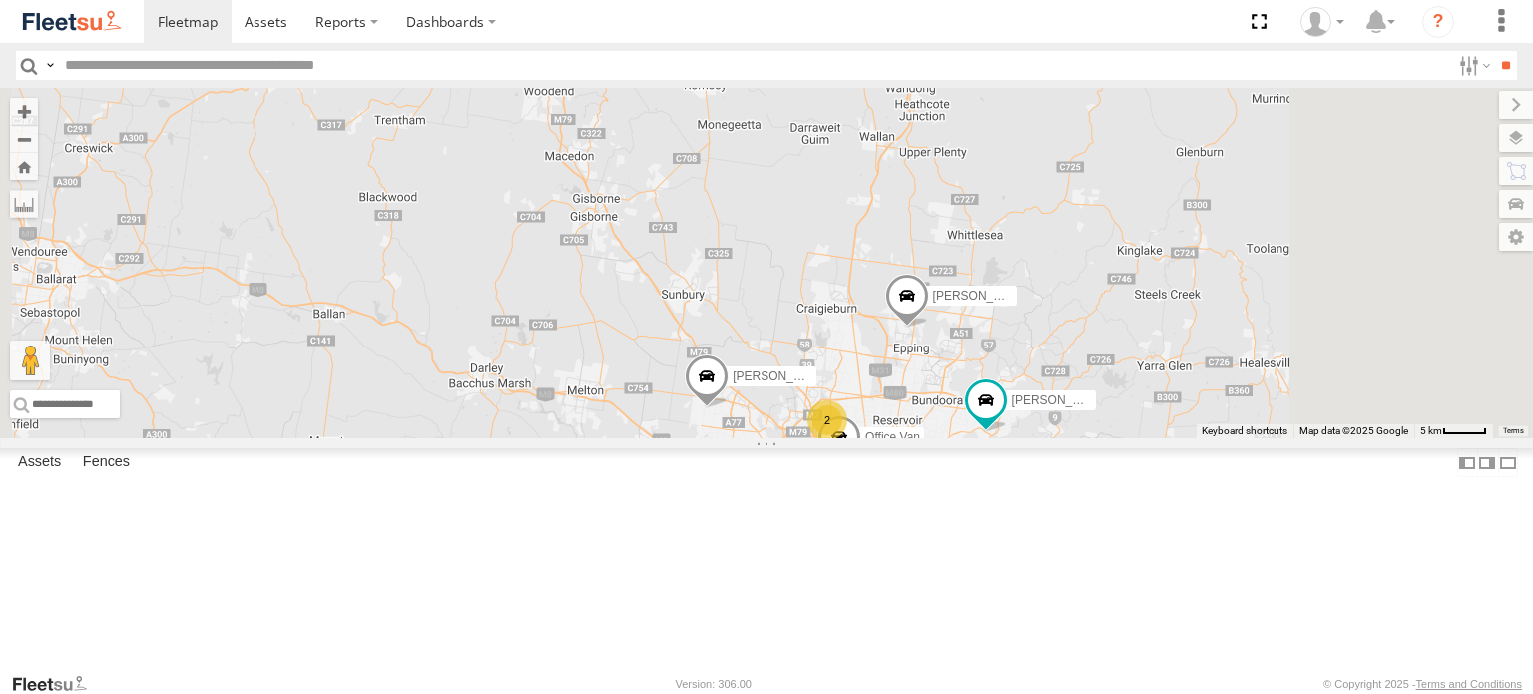  What do you see at coordinates (30, 360) in the screenshot?
I see `button: Drag Pegman onto the map to open Street View` at bounding box center [30, 360].